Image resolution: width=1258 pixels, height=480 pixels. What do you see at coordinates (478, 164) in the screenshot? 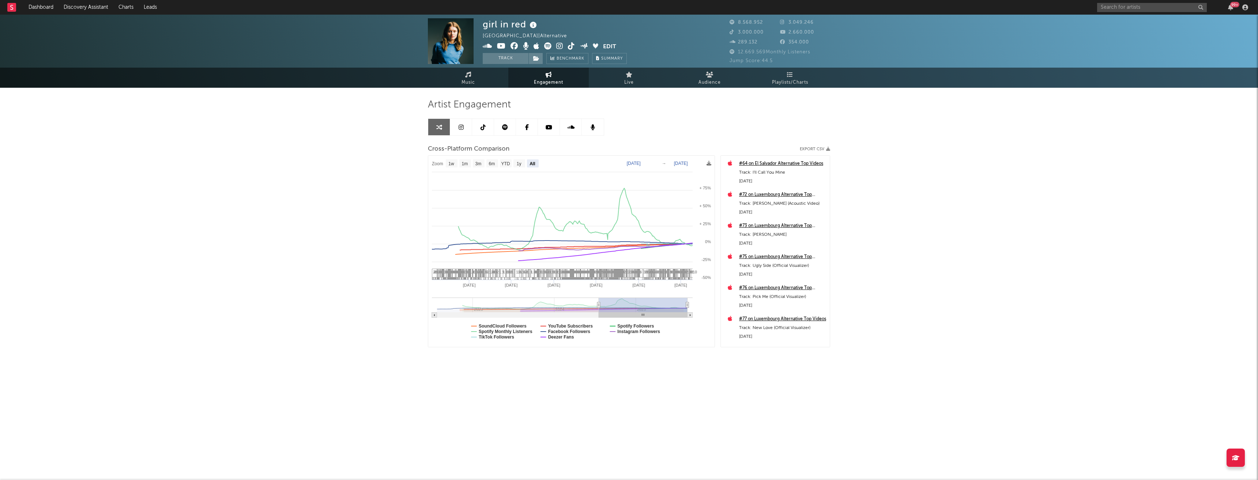
I see `text: 3m` at bounding box center [478, 164].